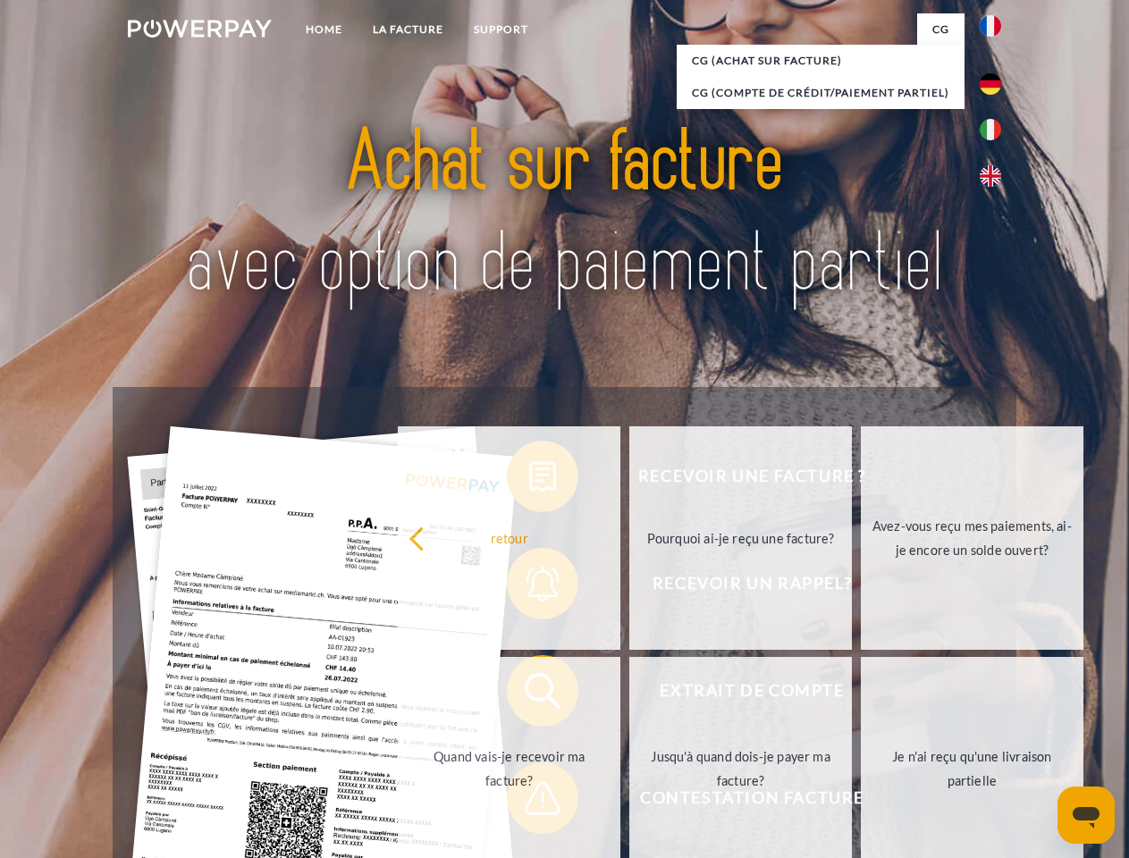 The image size is (1129, 858). What do you see at coordinates (972, 769) in the screenshot?
I see `div: Je n'ai reçu qu'une livraison partielle` at bounding box center [972, 769].